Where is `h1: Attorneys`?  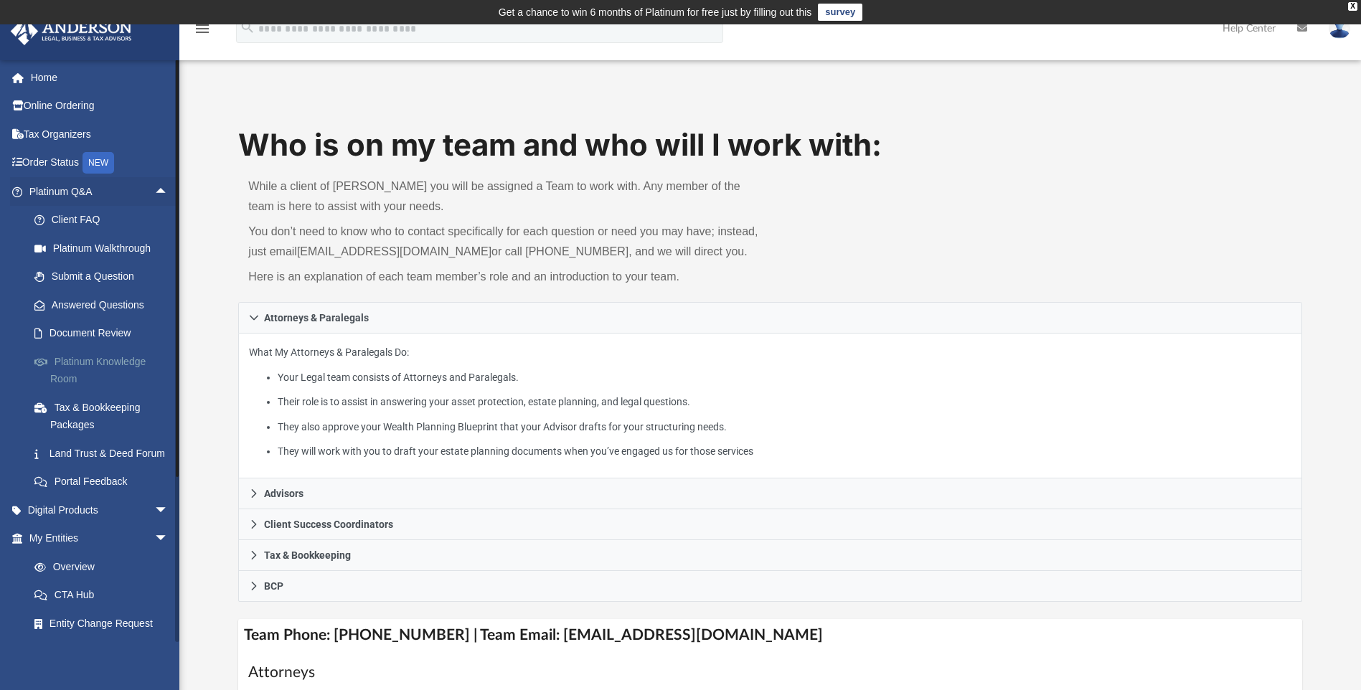
h1: Attorneys is located at coordinates (770, 672).